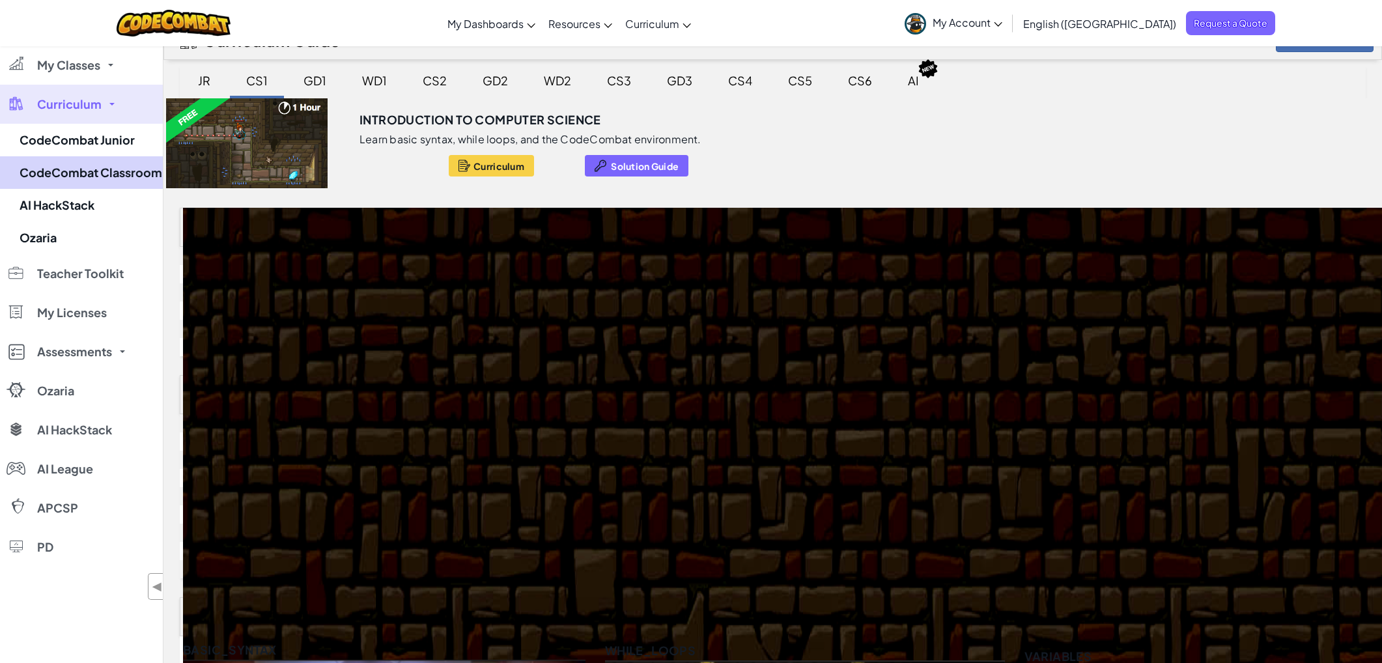 The image size is (1382, 663). Describe the element at coordinates (55, 391) in the screenshot. I see `span: Ozaria` at that location.